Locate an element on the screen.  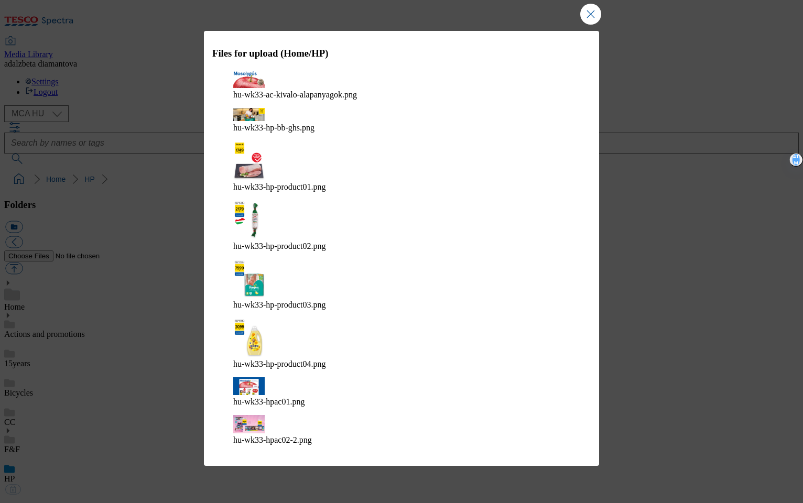
figcaption: hu-wk33-hp-product04.png is located at coordinates (402, 365).